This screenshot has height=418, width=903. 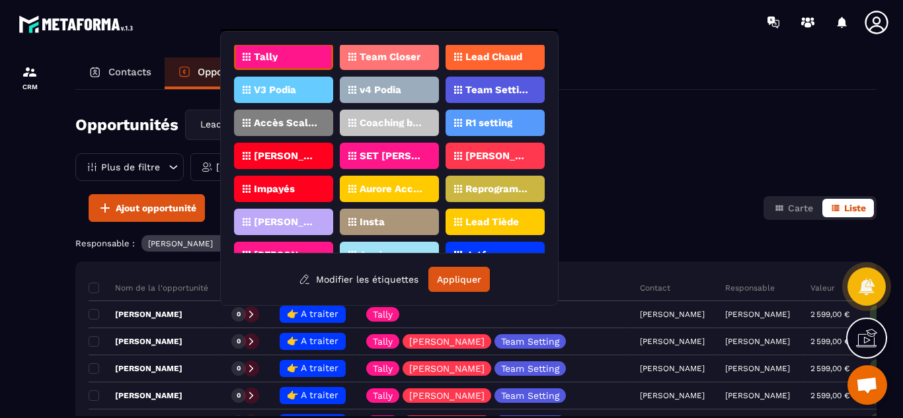 What do you see at coordinates (147, 208) in the screenshot?
I see `button: Ajout opportunité` at bounding box center [147, 208].